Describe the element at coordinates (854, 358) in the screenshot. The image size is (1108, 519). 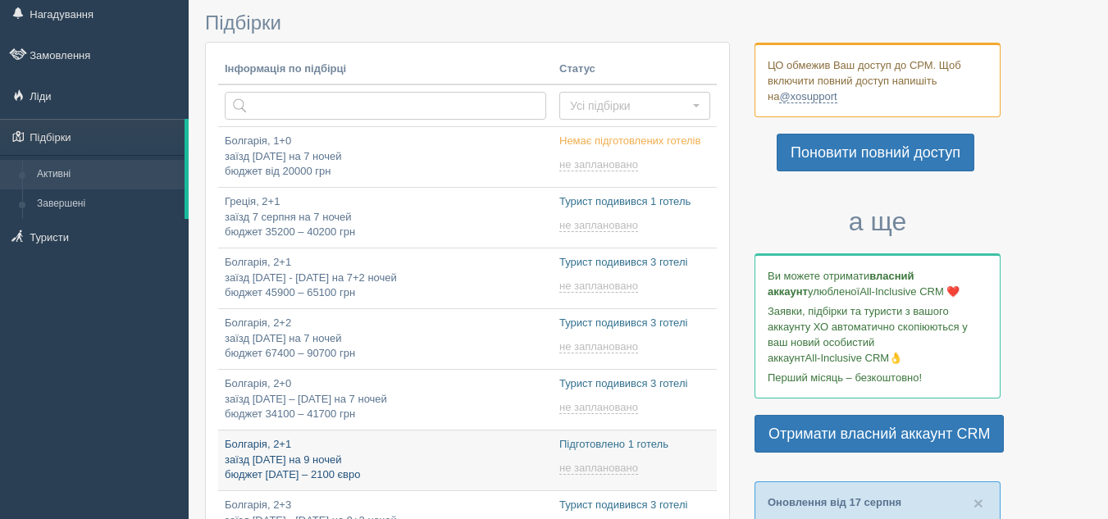
I see `span: All-Inclusive CRM👌` at that location.